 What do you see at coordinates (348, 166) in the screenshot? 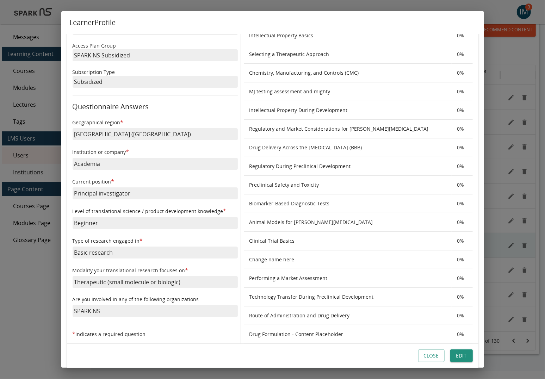
I see `th: Regulatory During Preclinical Development` at bounding box center [348, 166].